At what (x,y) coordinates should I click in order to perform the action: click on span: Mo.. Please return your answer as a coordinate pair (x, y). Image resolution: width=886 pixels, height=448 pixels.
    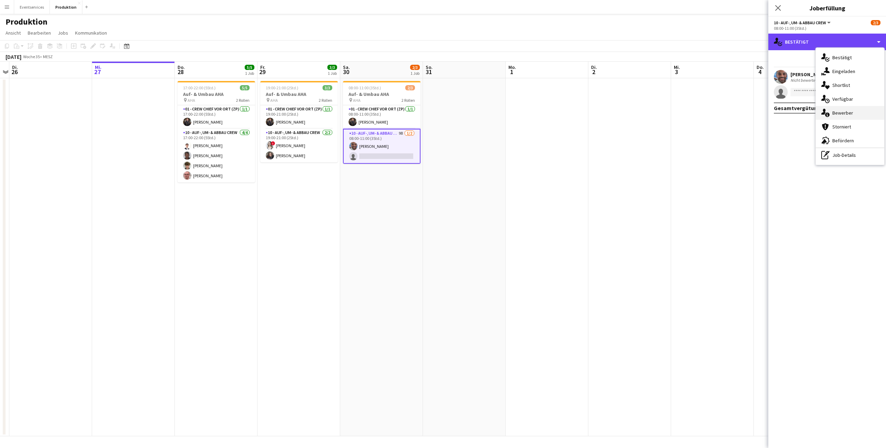
    Looking at the image, I should click on (512, 67).